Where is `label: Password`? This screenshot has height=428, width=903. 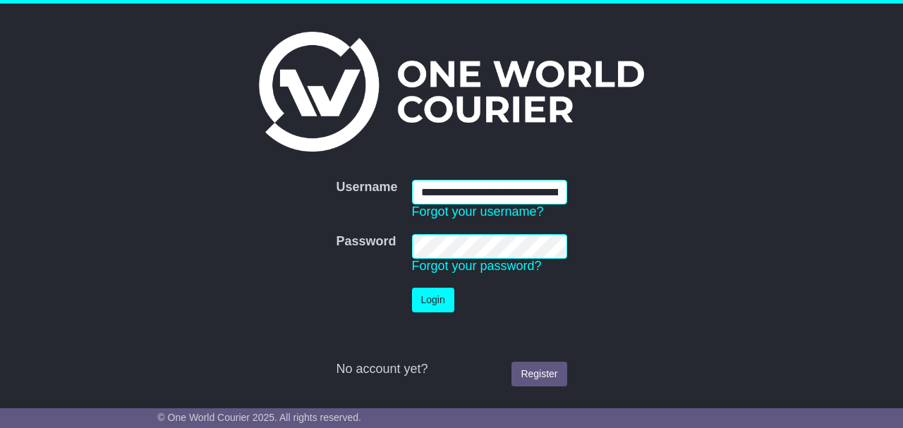 label: Password is located at coordinates (365, 242).